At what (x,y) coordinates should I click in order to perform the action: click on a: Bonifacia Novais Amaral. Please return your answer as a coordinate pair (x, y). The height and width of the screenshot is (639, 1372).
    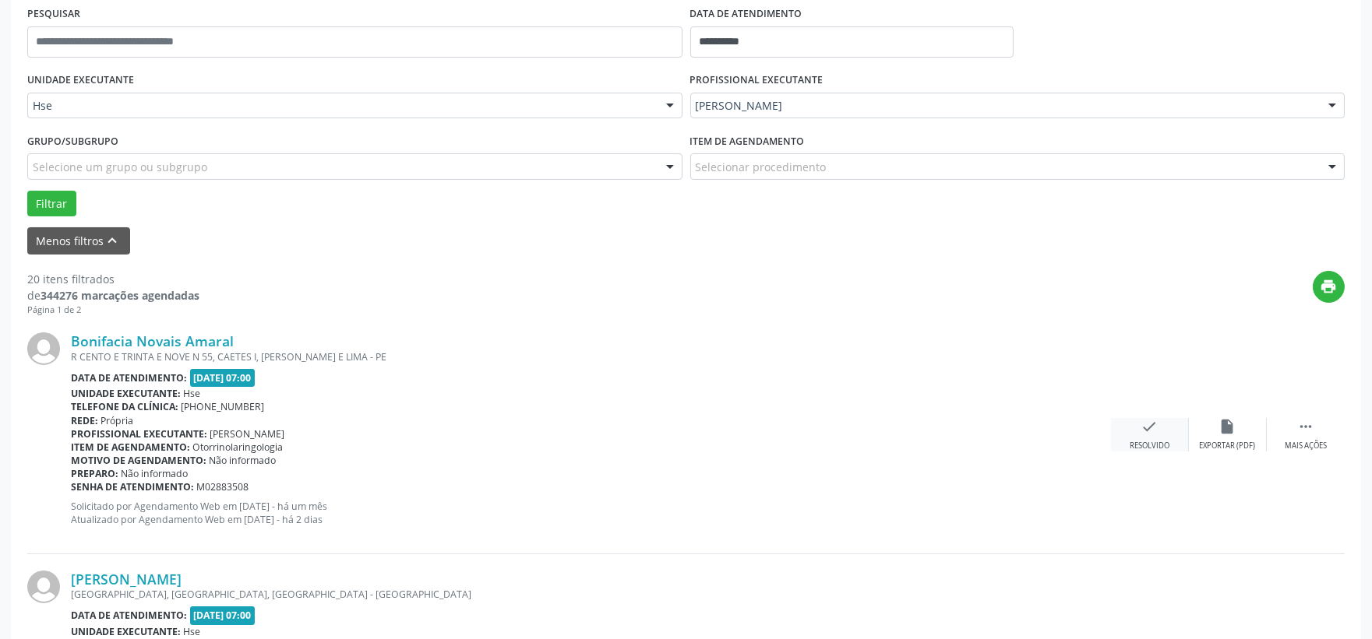
    Looking at the image, I should click on (152, 341).